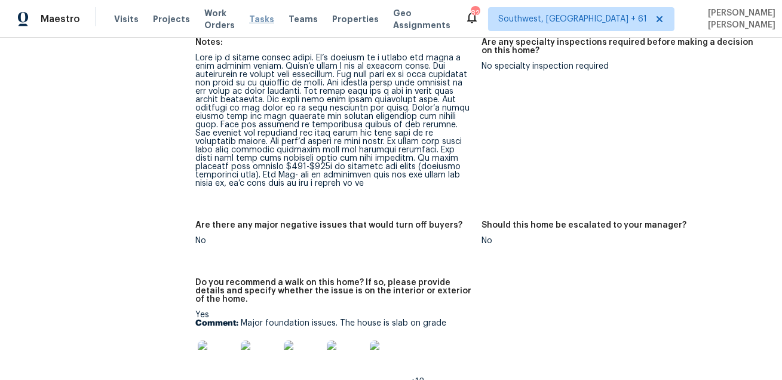  Describe the element at coordinates (422, 19) in the screenshot. I see `span: Geo Assignments` at that location.